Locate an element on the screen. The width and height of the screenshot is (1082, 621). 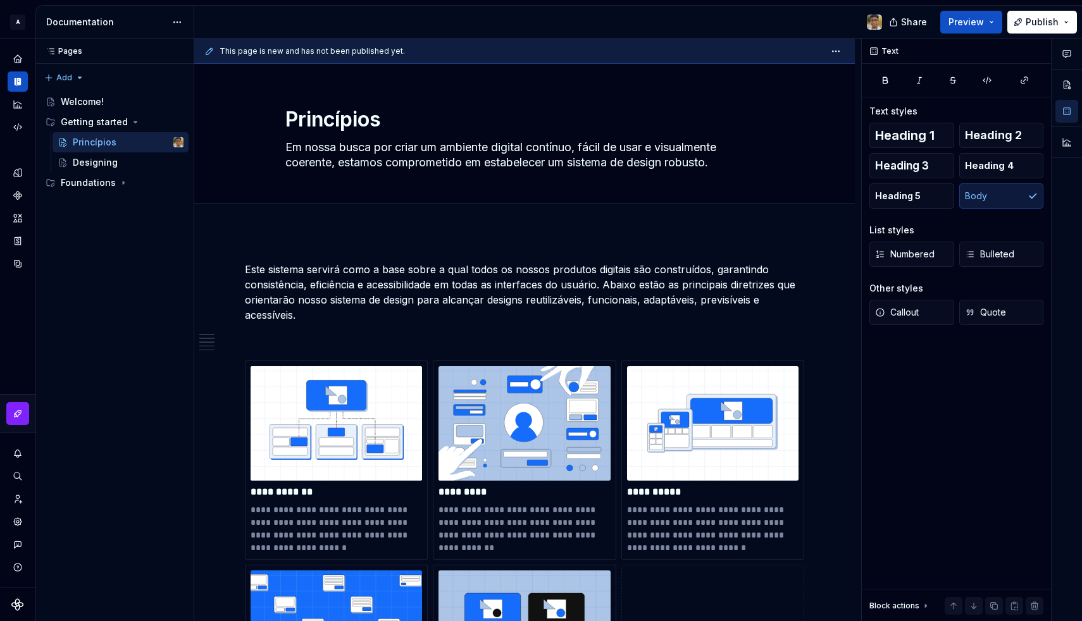
span: Heading 4 is located at coordinates (989, 166).